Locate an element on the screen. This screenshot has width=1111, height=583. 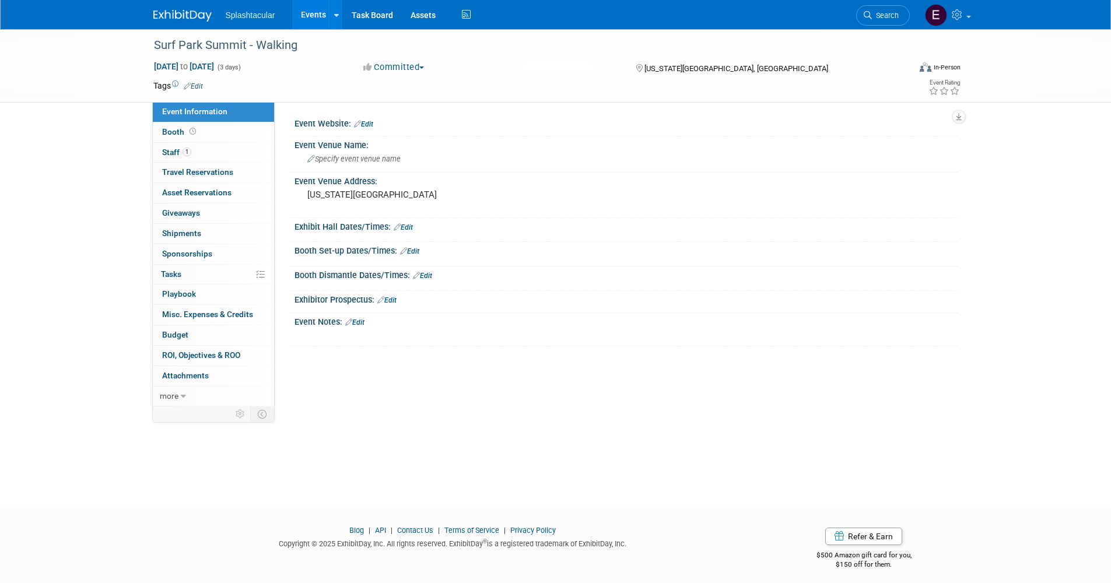
a: more is located at coordinates (213, 396).